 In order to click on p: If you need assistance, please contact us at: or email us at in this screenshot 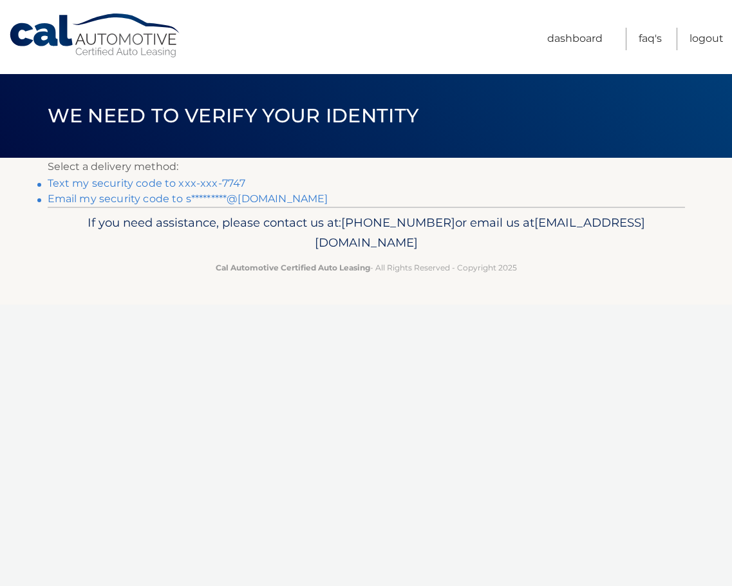, I will do `click(366, 233)`.